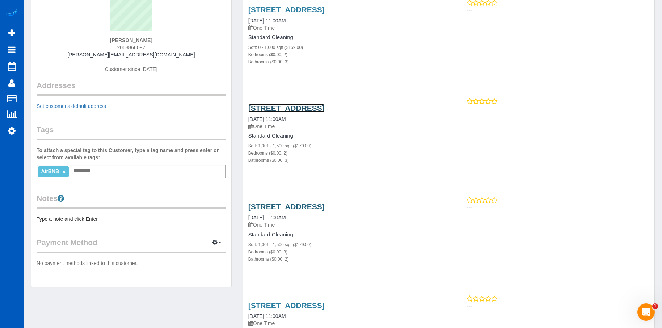  What do you see at coordinates (131, 263) in the screenshot?
I see `p: No payment methods linked to this customer.` at bounding box center [131, 263].